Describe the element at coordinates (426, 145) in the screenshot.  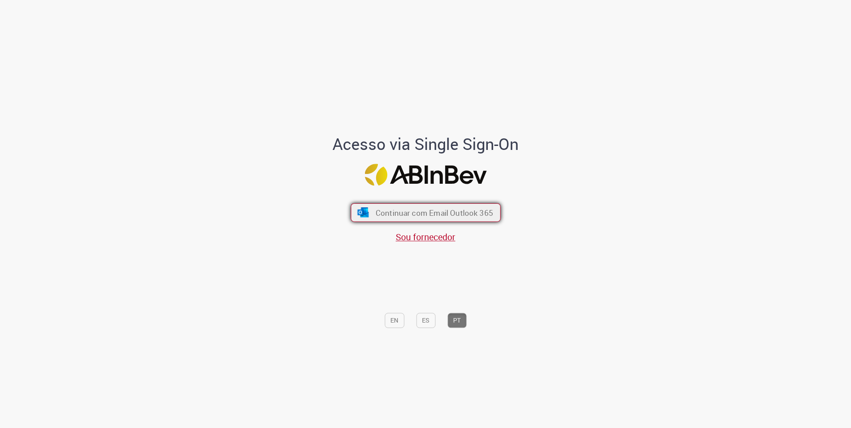
I see `h1: Acesso via Single Sign-On` at that location.